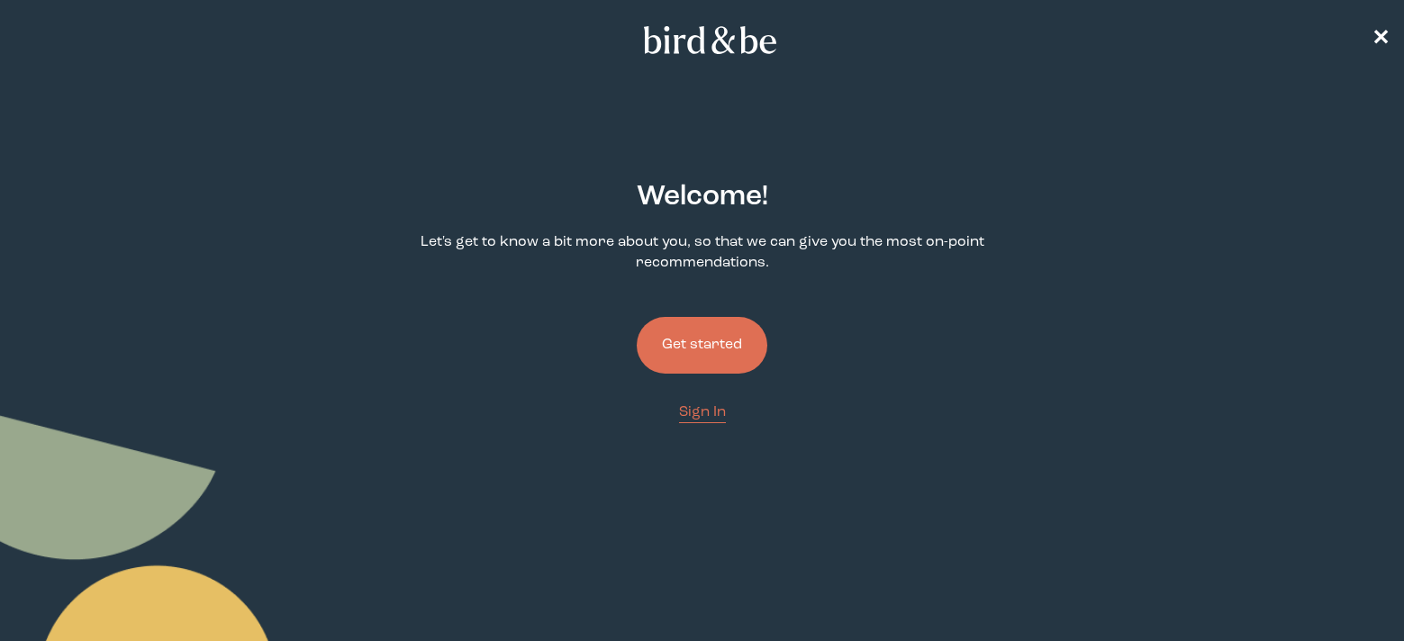 The image size is (1404, 641). Describe the element at coordinates (703, 412) in the screenshot. I see `a: Sign In` at that location.